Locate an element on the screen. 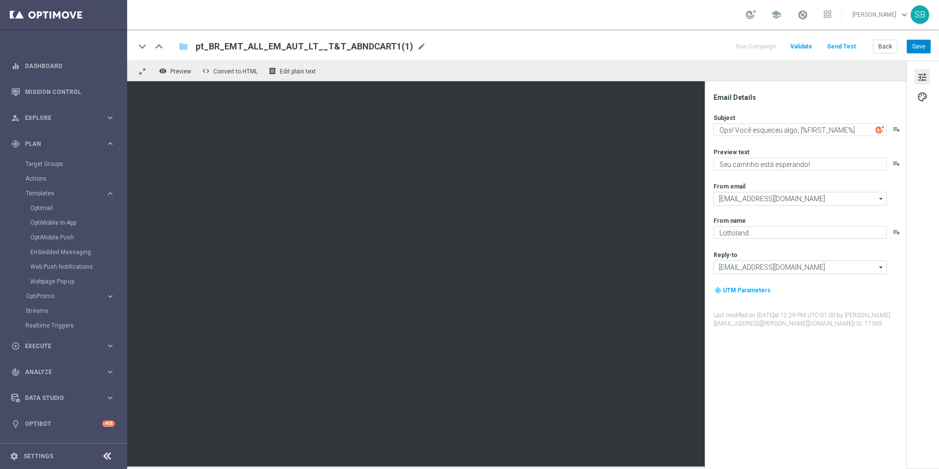 The height and width of the screenshot is (469, 939). span: pt_BR_EMT_ALL_EM_AUT_LT__T&T_ABNDCART1(1) is located at coordinates (304, 46).